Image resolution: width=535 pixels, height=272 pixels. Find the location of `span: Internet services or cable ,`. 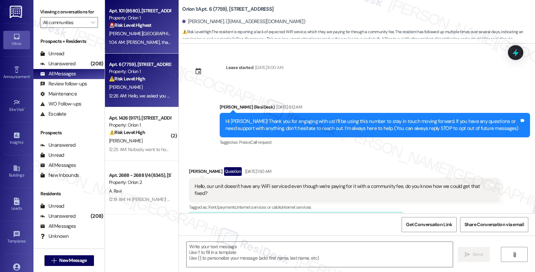

span: Internet services or cable , is located at coordinates (259, 207).